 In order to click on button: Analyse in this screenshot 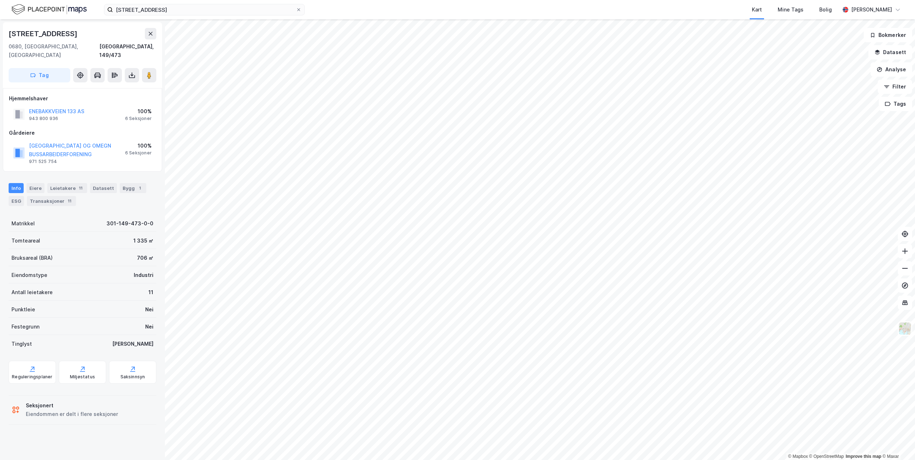, I will do `click(891, 70)`.